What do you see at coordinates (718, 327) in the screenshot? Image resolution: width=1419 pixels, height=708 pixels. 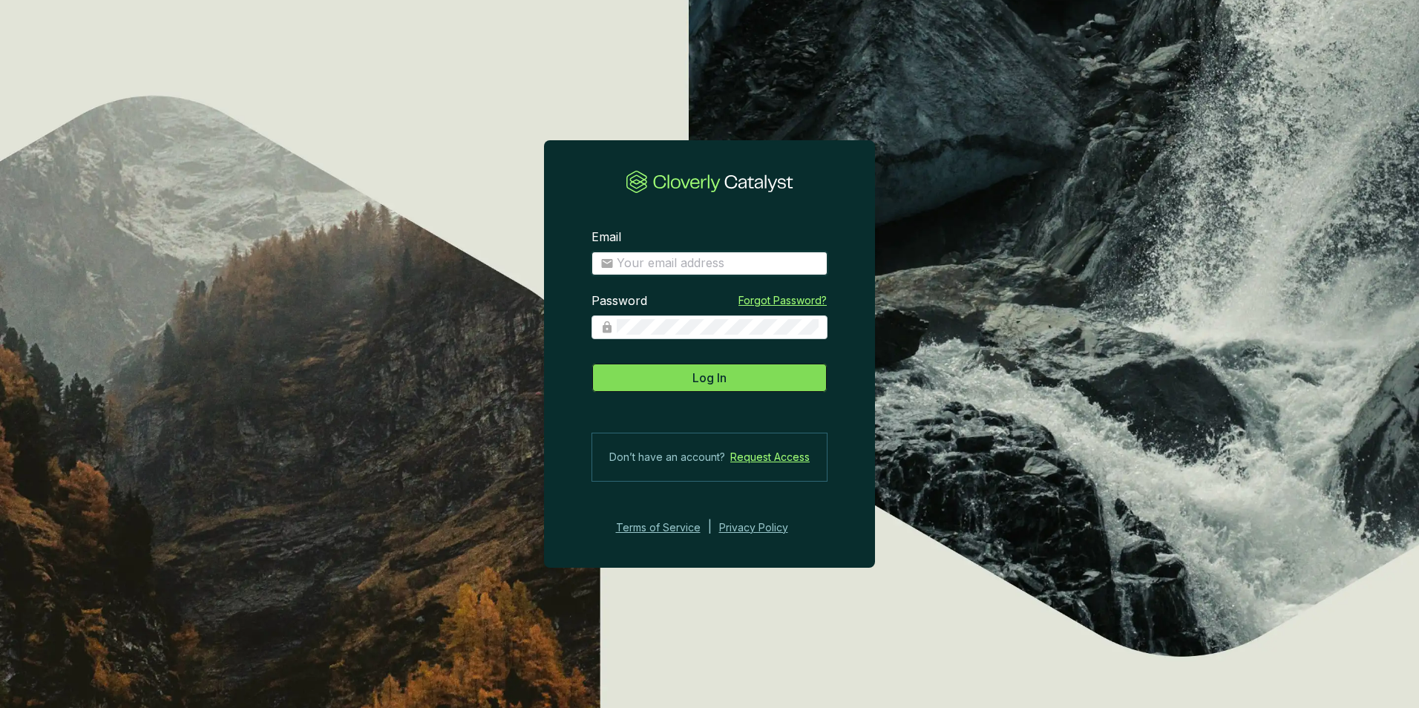 I see `input: Password` at bounding box center [718, 327].